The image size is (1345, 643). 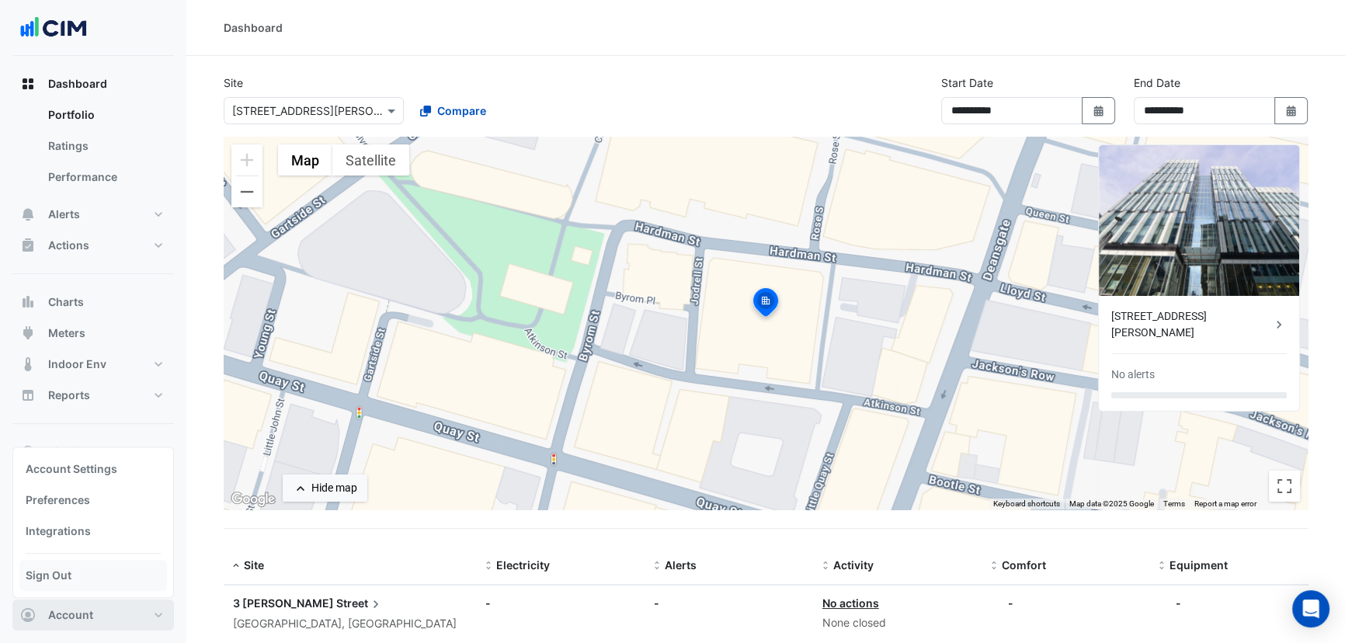 What do you see at coordinates (233, 82) in the screenshot?
I see `label: Site` at bounding box center [233, 82].